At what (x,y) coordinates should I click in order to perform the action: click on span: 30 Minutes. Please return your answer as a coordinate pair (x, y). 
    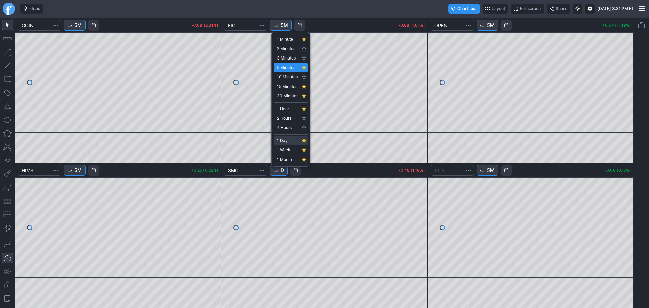
    Looking at the image, I should click on (288, 96).